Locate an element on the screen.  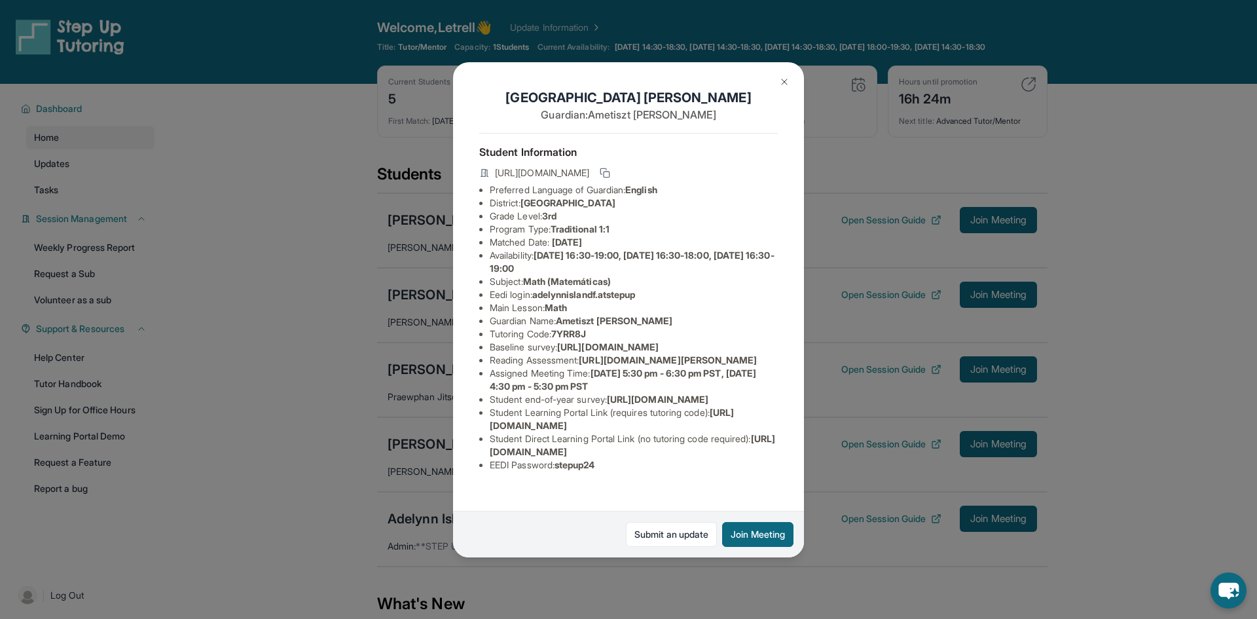
li: District: is located at coordinates (634, 203).